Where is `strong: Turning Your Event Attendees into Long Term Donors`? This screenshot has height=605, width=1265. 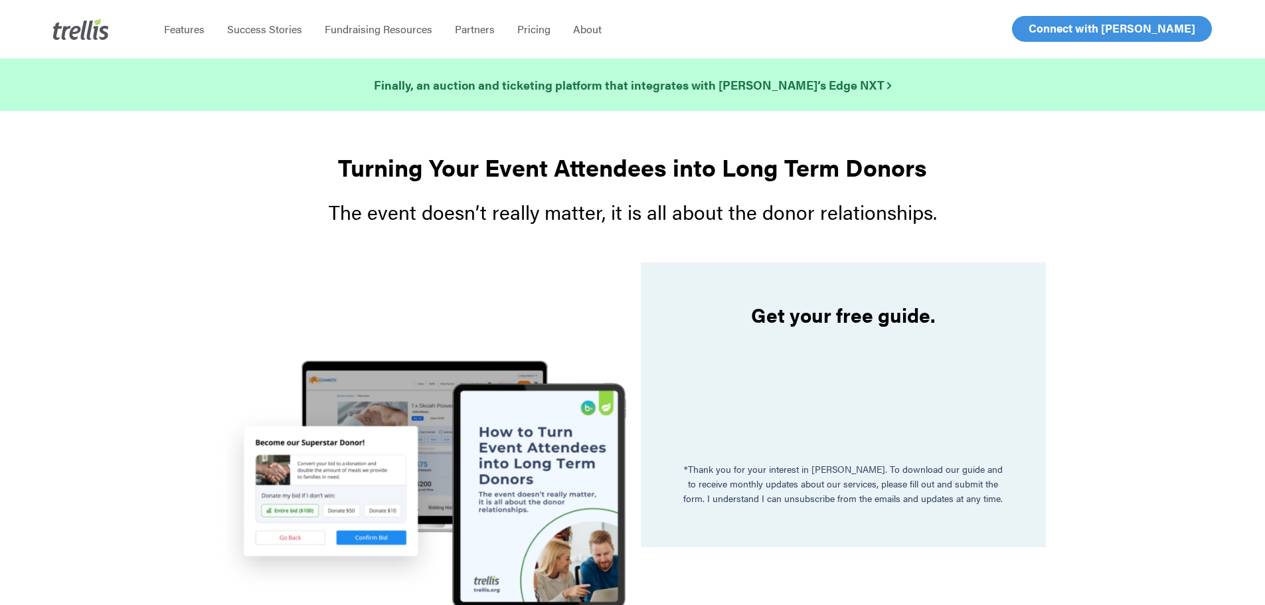
strong: Turning Your Event Attendees into Long Term Donors is located at coordinates (632, 167).